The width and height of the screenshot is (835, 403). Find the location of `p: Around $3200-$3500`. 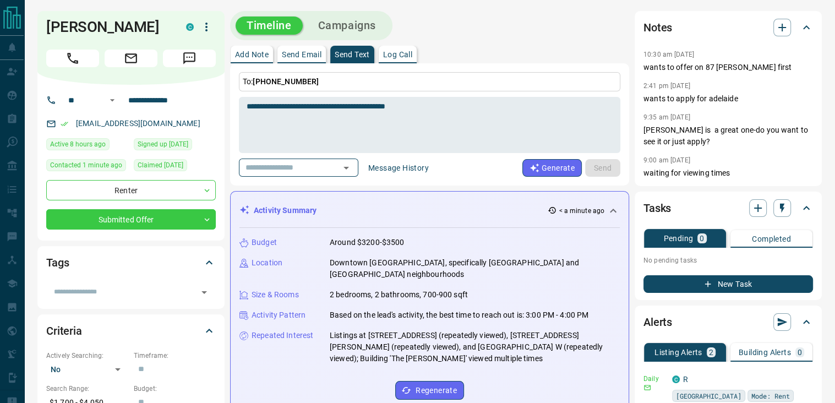

p: Around $3200-$3500 is located at coordinates (367, 242).